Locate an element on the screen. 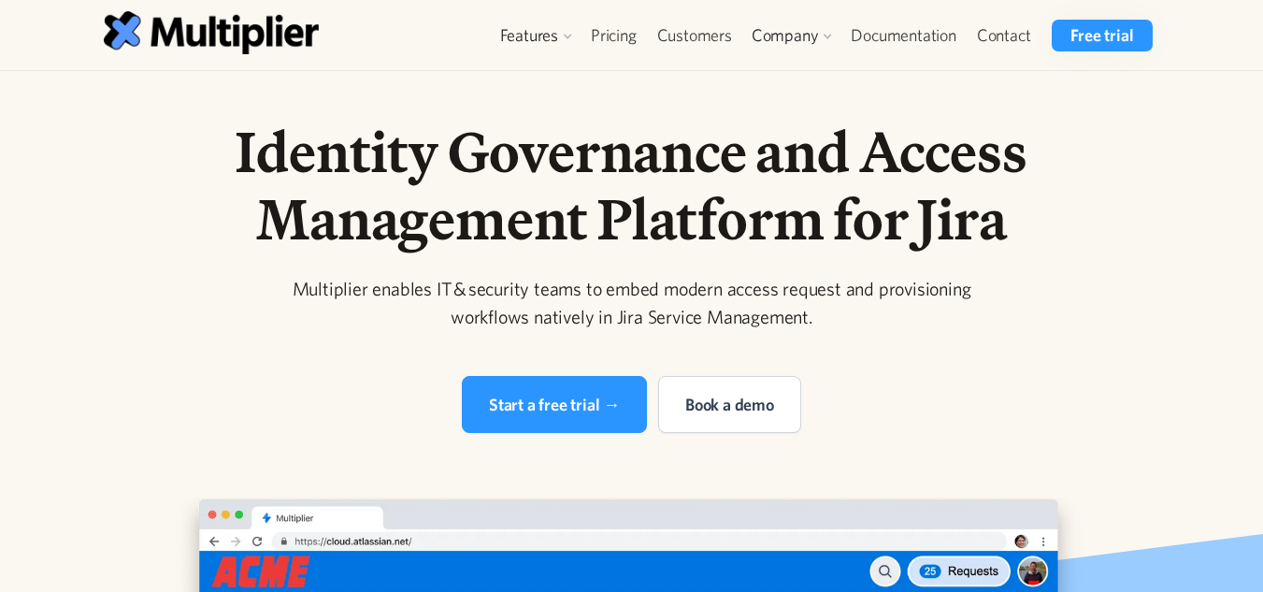 The image size is (1263, 592). a: Free trial is located at coordinates (1101, 36).